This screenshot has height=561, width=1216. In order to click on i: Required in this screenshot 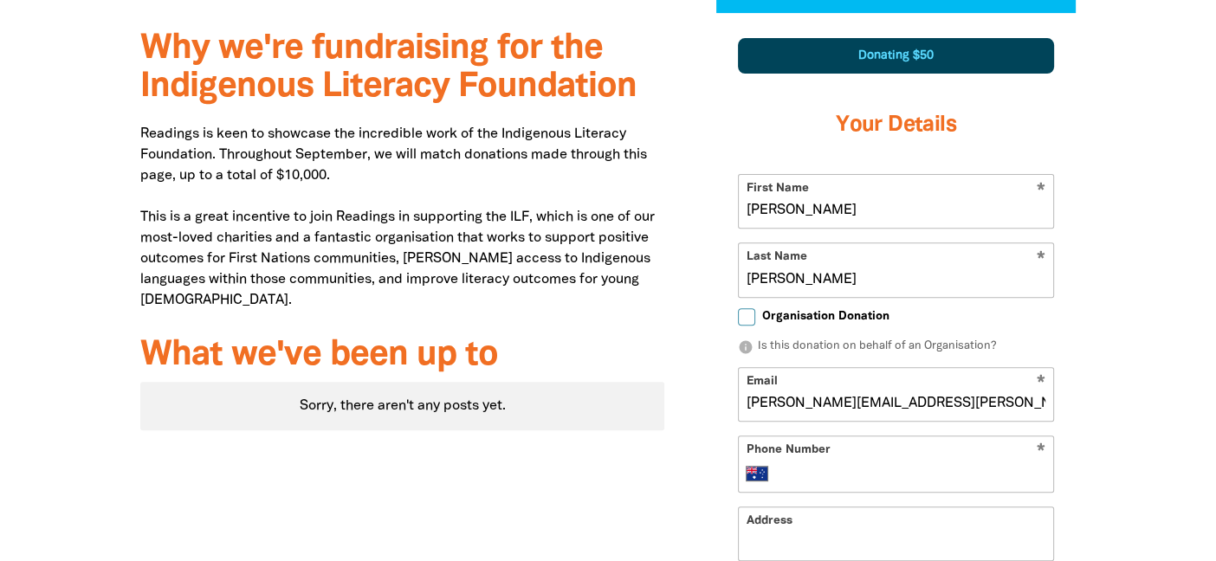, I will do `click(1040, 451)`.